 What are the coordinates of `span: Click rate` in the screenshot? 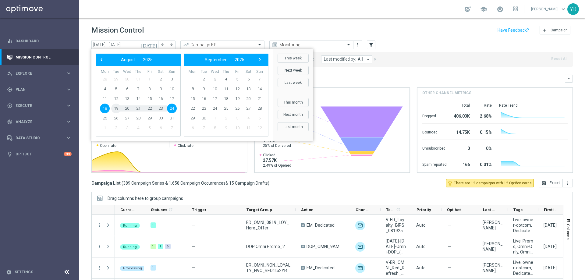 It's located at (186, 146).